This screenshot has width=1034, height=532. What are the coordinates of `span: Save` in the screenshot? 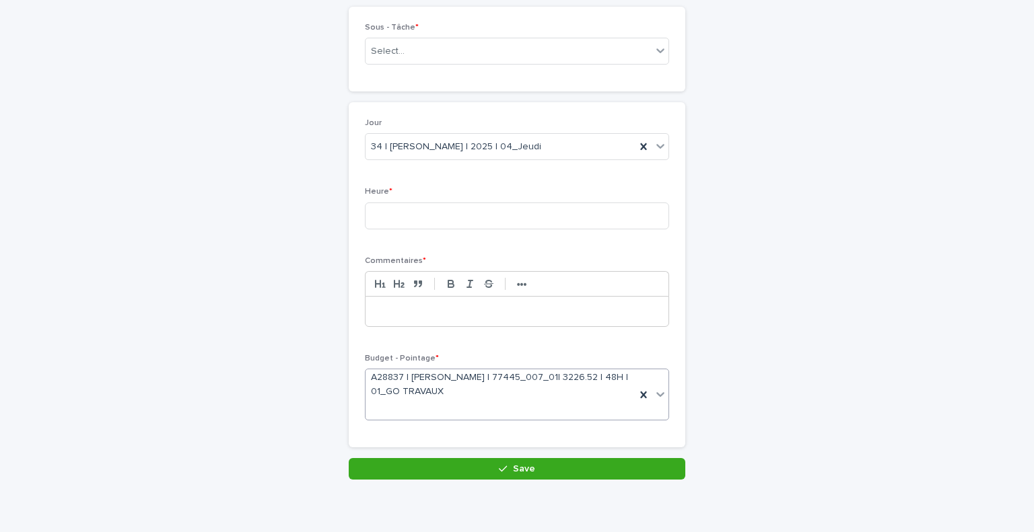 It's located at (524, 469).